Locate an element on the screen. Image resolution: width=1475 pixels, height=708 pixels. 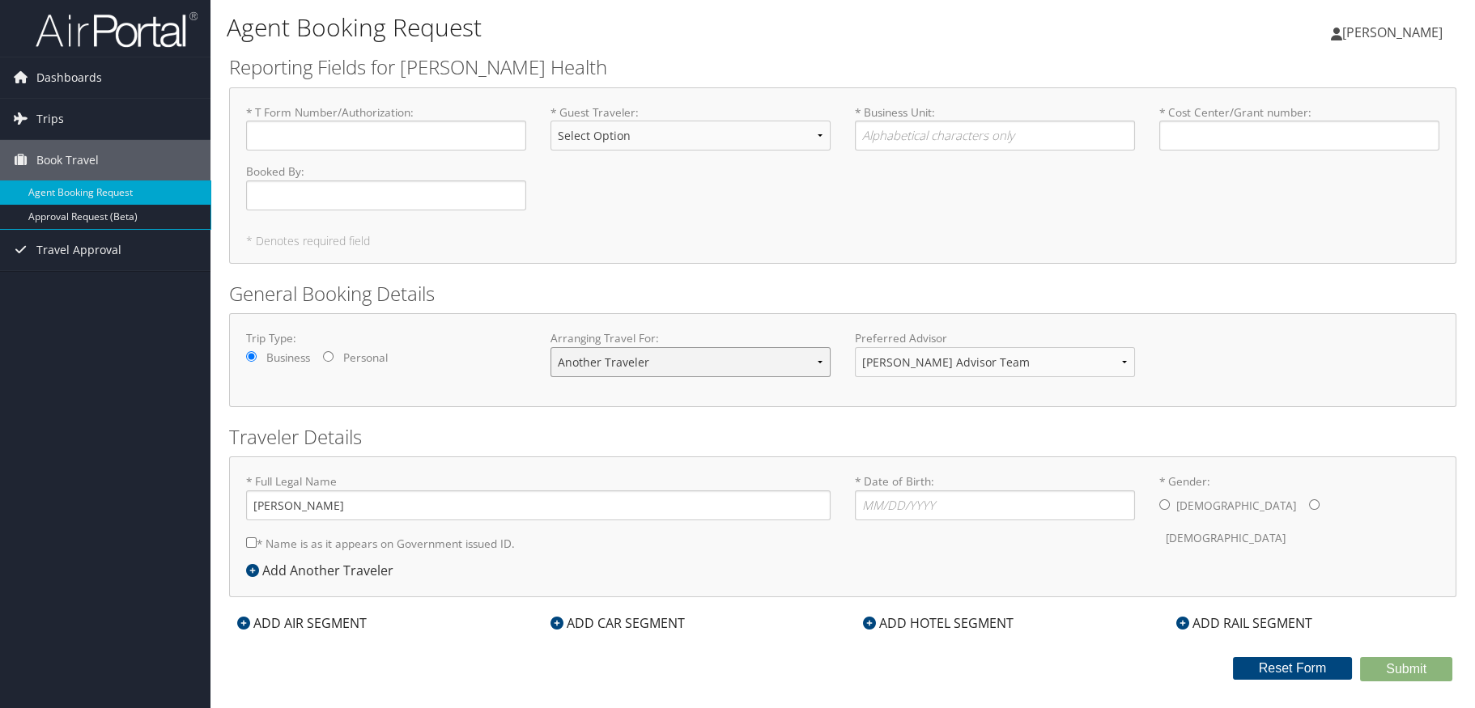
h5: * Denotes required field is located at coordinates (843, 241).